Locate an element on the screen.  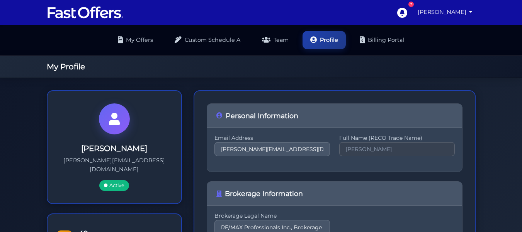
a: My Offers is located at coordinates (135, 40).